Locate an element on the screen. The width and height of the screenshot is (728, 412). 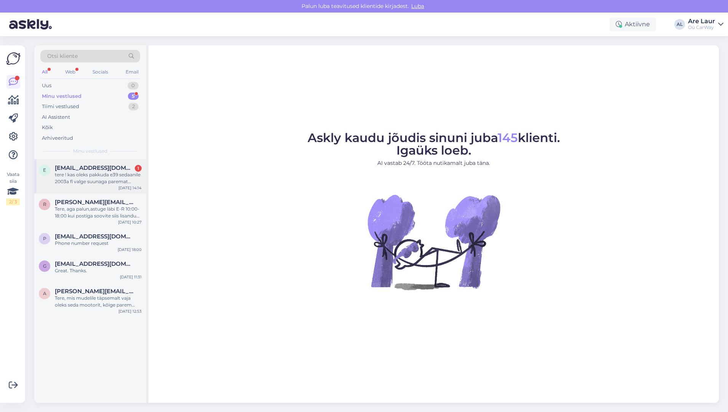
span: rene.nikkarev@mail.ee is located at coordinates (94, 202).